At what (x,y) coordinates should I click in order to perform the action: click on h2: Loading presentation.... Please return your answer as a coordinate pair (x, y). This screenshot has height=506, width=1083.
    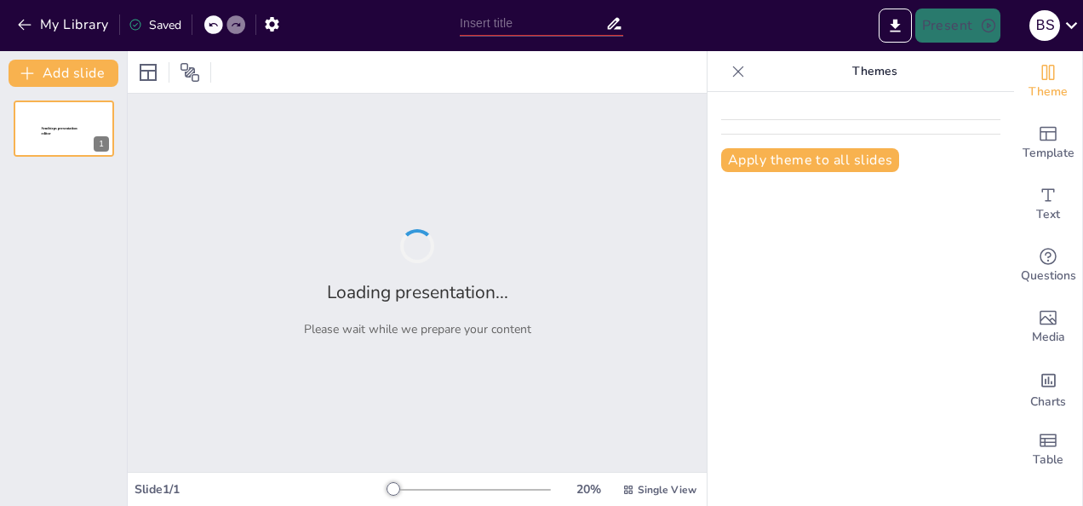
    Looking at the image, I should click on (417, 292).